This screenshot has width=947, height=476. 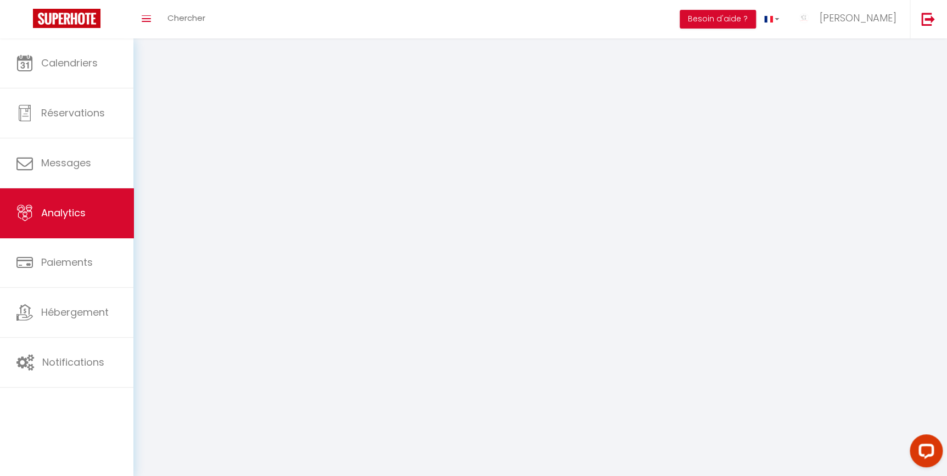 I want to click on span: Notifications, so click(x=73, y=362).